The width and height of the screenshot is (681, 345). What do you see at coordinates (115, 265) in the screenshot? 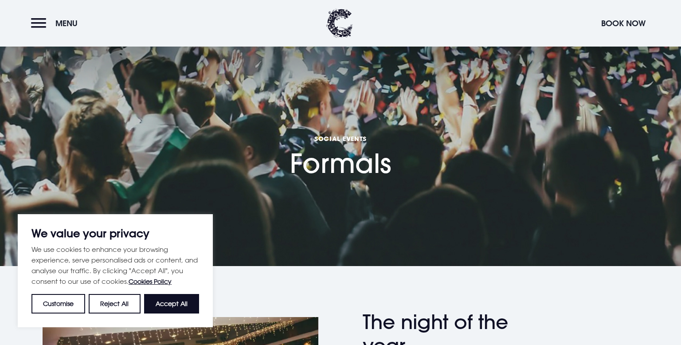
I see `p: We use cookies to enhance your browsing experience, serve personalised ads or content, and analys...` at bounding box center [115, 265].